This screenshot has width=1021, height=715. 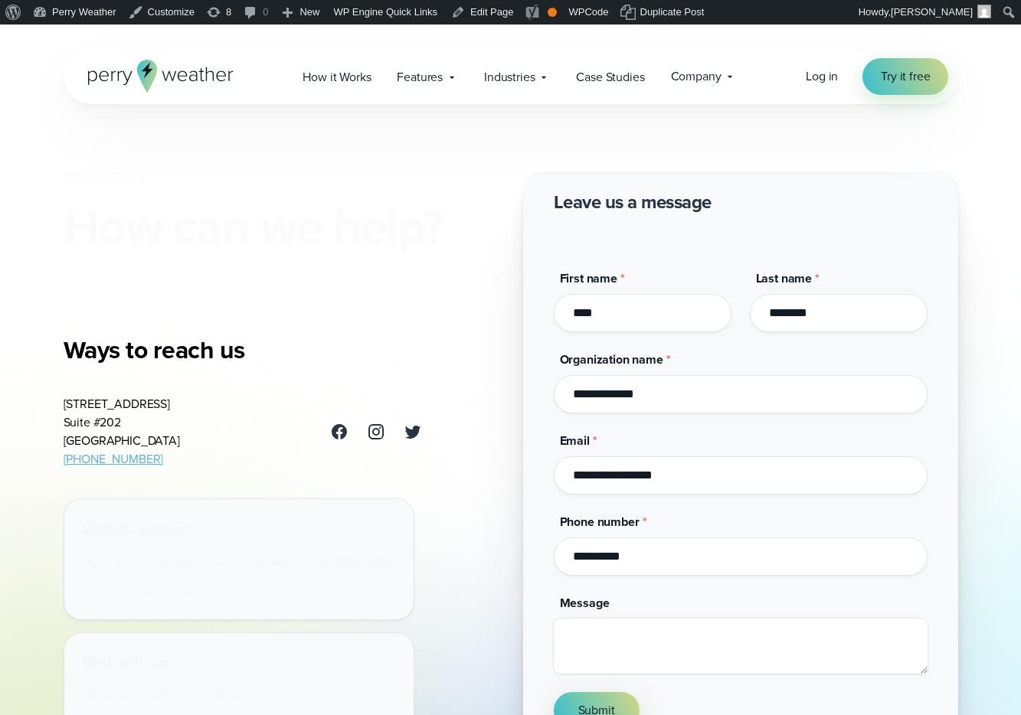 What do you see at coordinates (611, 359) in the screenshot?
I see `span: Organization name` at bounding box center [611, 359].